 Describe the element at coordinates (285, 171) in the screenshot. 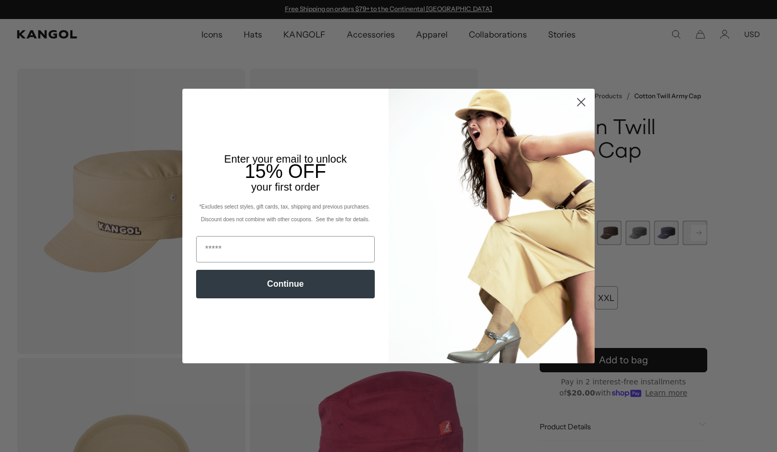

I see `span: 15% OFF` at that location.